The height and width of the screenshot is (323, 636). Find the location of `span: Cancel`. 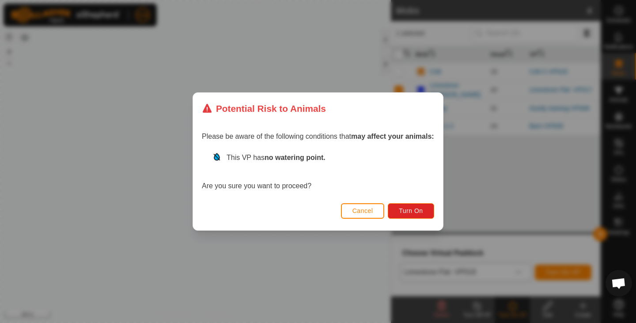

span: Cancel is located at coordinates (362, 211).